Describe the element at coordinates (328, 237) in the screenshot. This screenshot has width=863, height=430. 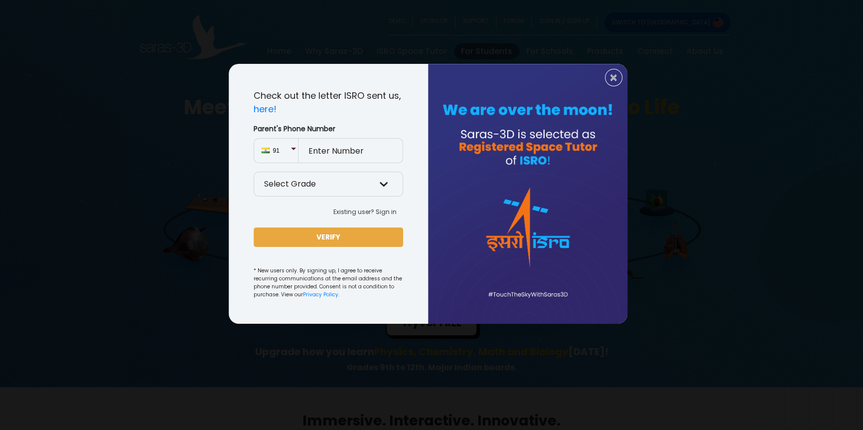
I see `button: VERIFY` at that location.